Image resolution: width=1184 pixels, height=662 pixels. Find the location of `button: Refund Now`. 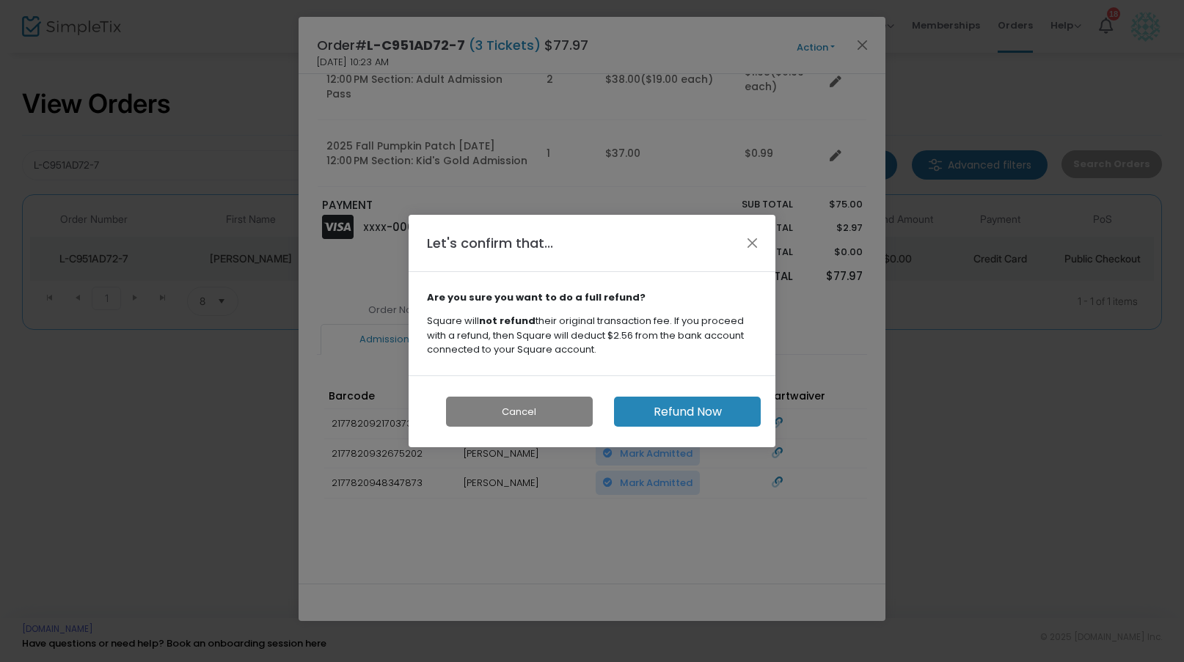

button: Refund Now is located at coordinates (687, 411).